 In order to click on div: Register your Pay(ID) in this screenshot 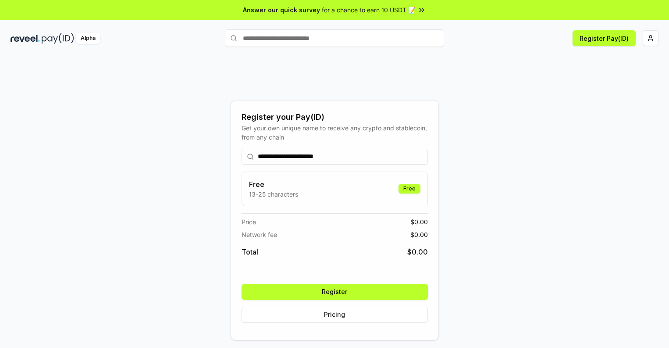, I will do `click(335, 117)`.